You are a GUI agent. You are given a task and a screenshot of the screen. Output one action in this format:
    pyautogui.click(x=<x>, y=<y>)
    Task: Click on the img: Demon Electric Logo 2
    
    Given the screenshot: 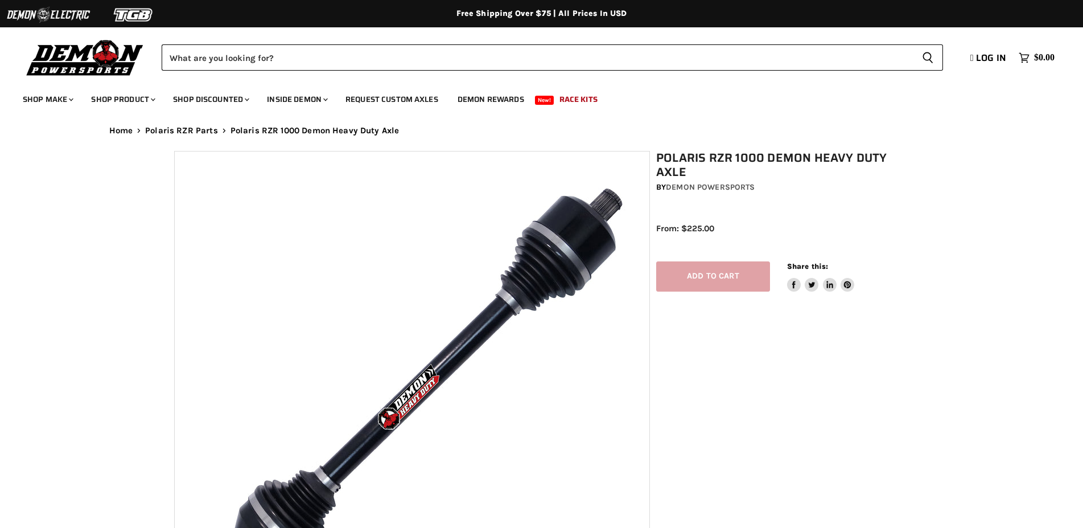 What is the action you would take?
    pyautogui.click(x=48, y=15)
    